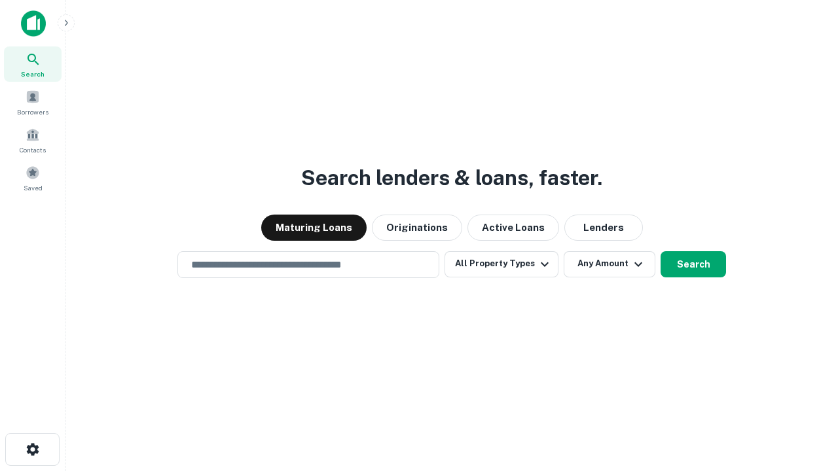 This screenshot has height=471, width=838. What do you see at coordinates (513, 228) in the screenshot?
I see `button: Active Loans` at bounding box center [513, 228].